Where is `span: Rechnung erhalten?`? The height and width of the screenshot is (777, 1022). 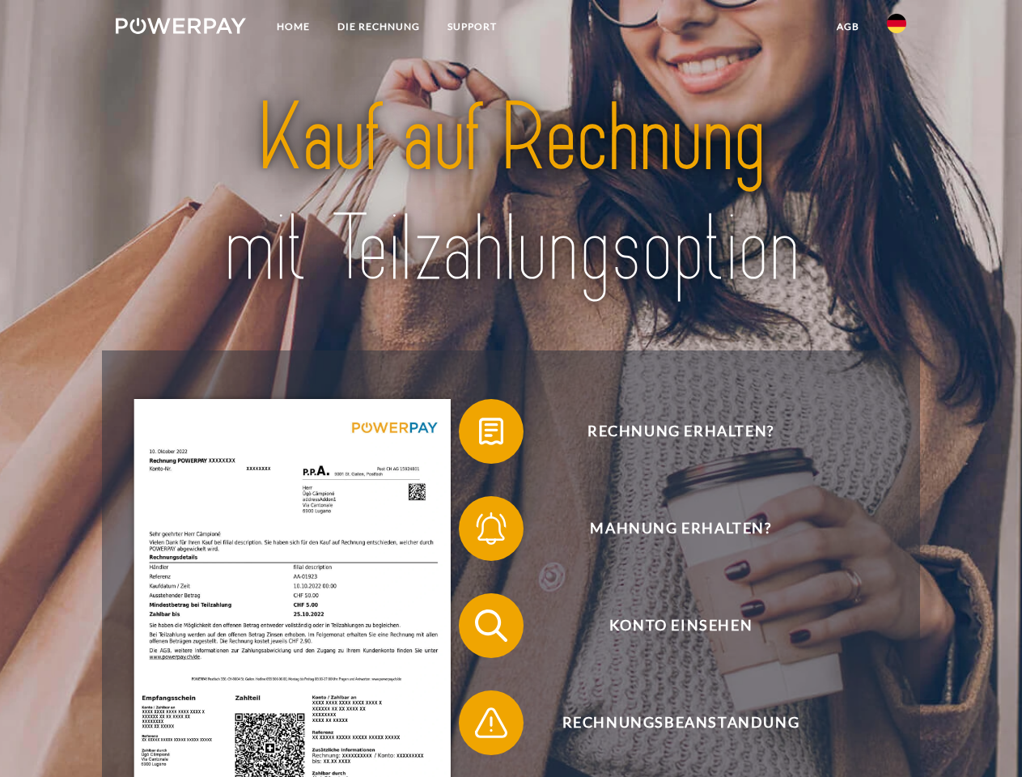
span: Rechnung erhalten? is located at coordinates (681, 431).